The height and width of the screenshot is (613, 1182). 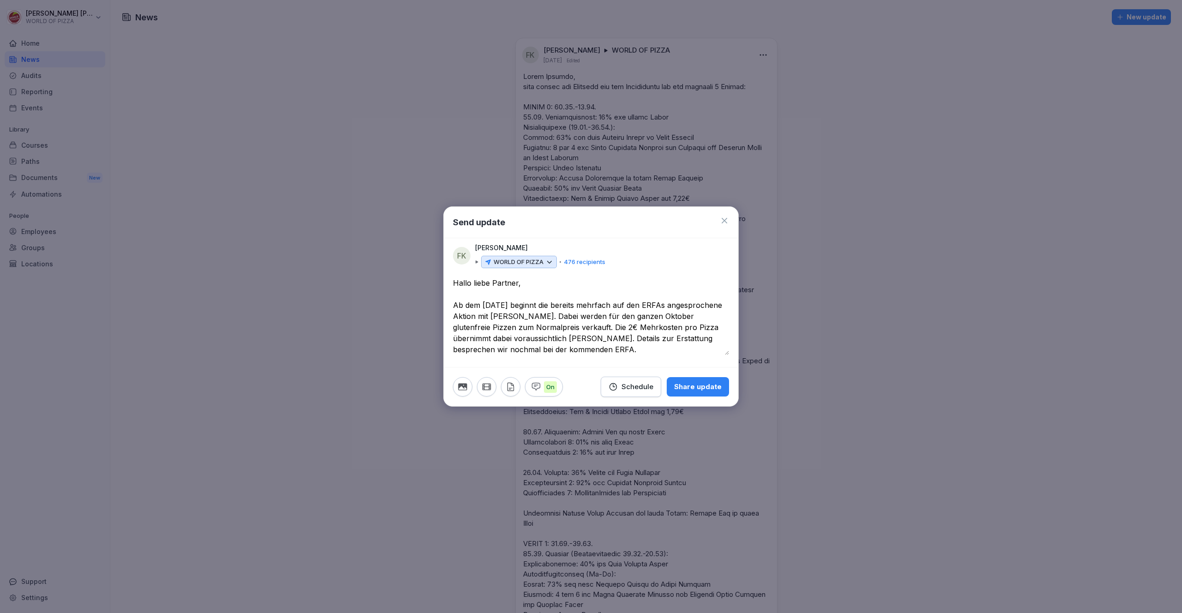 What do you see at coordinates (697, 387) in the screenshot?
I see `button: Share update` at bounding box center [697, 387].